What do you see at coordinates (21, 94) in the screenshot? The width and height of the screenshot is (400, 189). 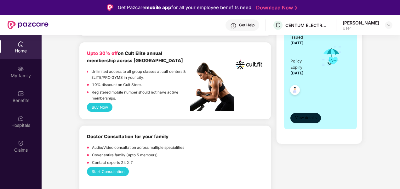 I see `img: svg+xml;base64,PHN2ZyBpZD0iQmVuZWZpdHMiIHhtbG5zPSJodHRwOi8vd3d3LnczLm9yZy8yMDAwL3N2ZyIgd2lkdGg9Ij...` at bounding box center [21, 94].